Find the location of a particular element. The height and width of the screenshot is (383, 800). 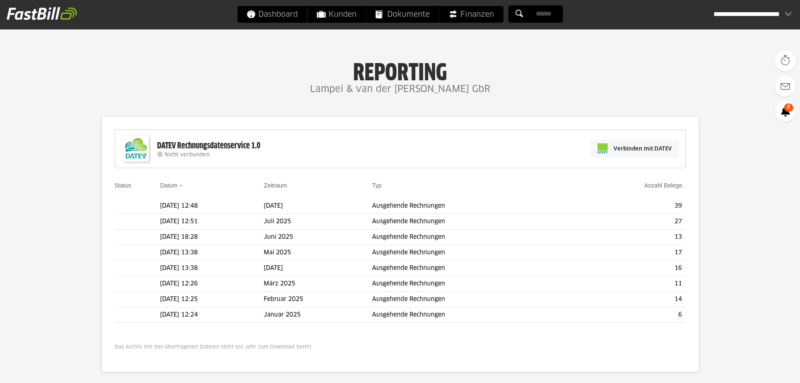

td: 13 is located at coordinates (629, 237).